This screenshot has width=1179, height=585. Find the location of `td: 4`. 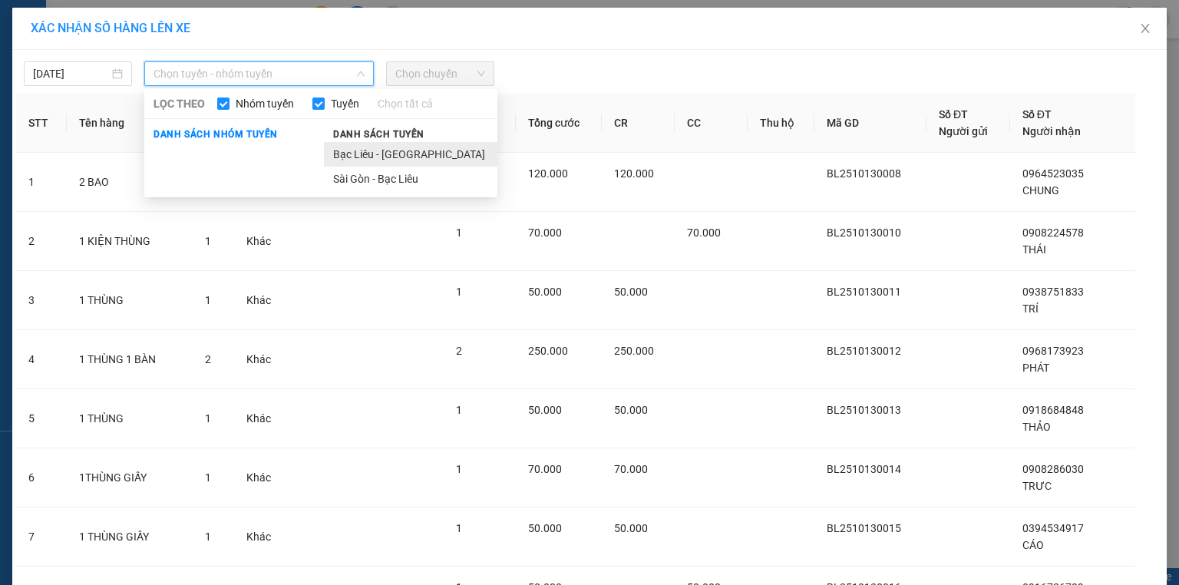

td: 4 is located at coordinates (41, 359).